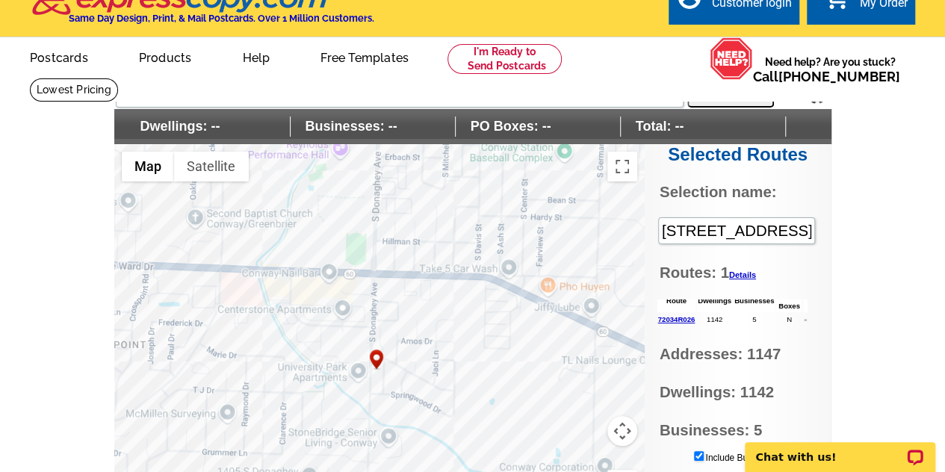 The width and height of the screenshot is (945, 472). What do you see at coordinates (538, 126) in the screenshot?
I see `span: PO Boxes: --` at bounding box center [538, 126].